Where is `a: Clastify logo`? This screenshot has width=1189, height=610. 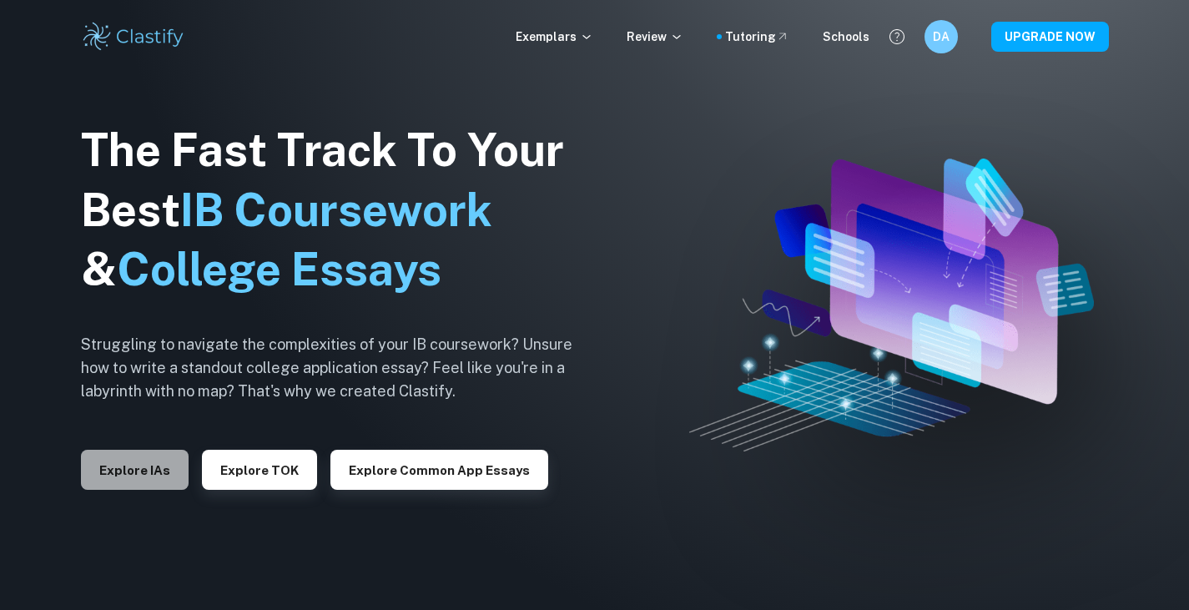 a: Clastify logo is located at coordinates (134, 37).